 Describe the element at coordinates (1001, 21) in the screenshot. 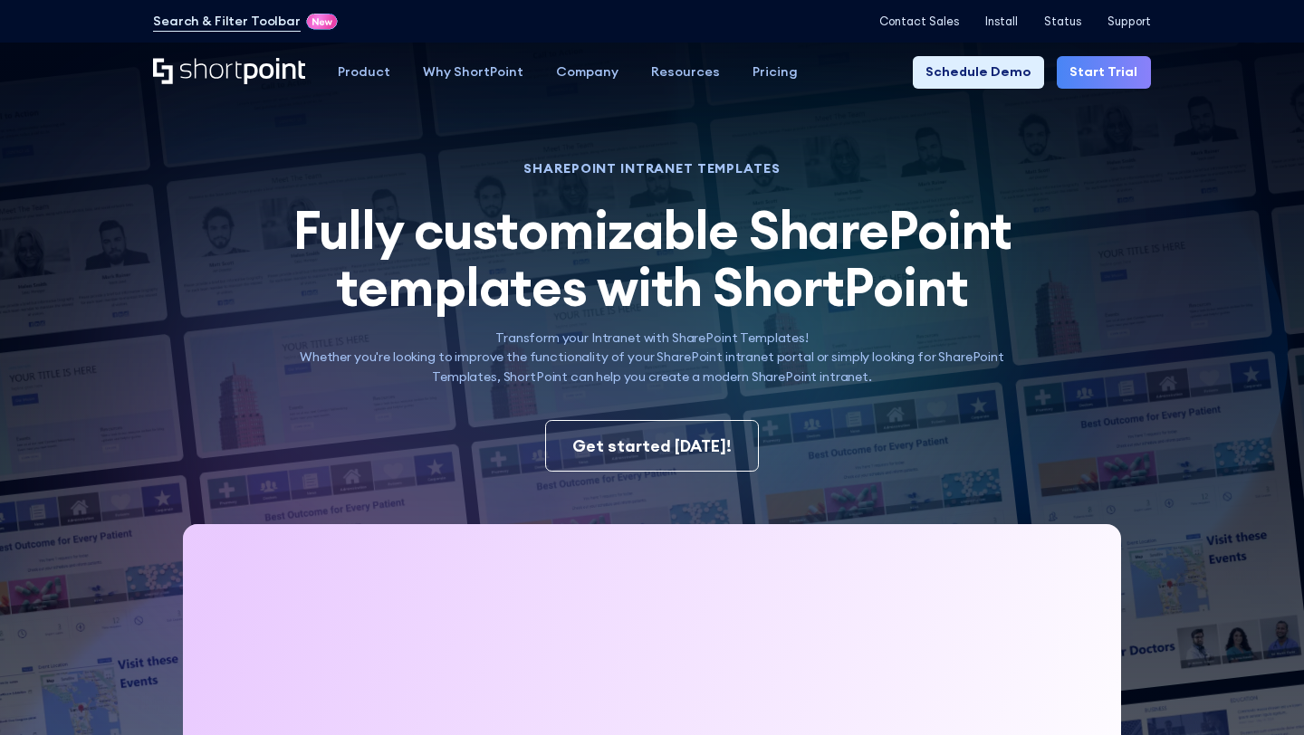

I see `a: Install` at that location.